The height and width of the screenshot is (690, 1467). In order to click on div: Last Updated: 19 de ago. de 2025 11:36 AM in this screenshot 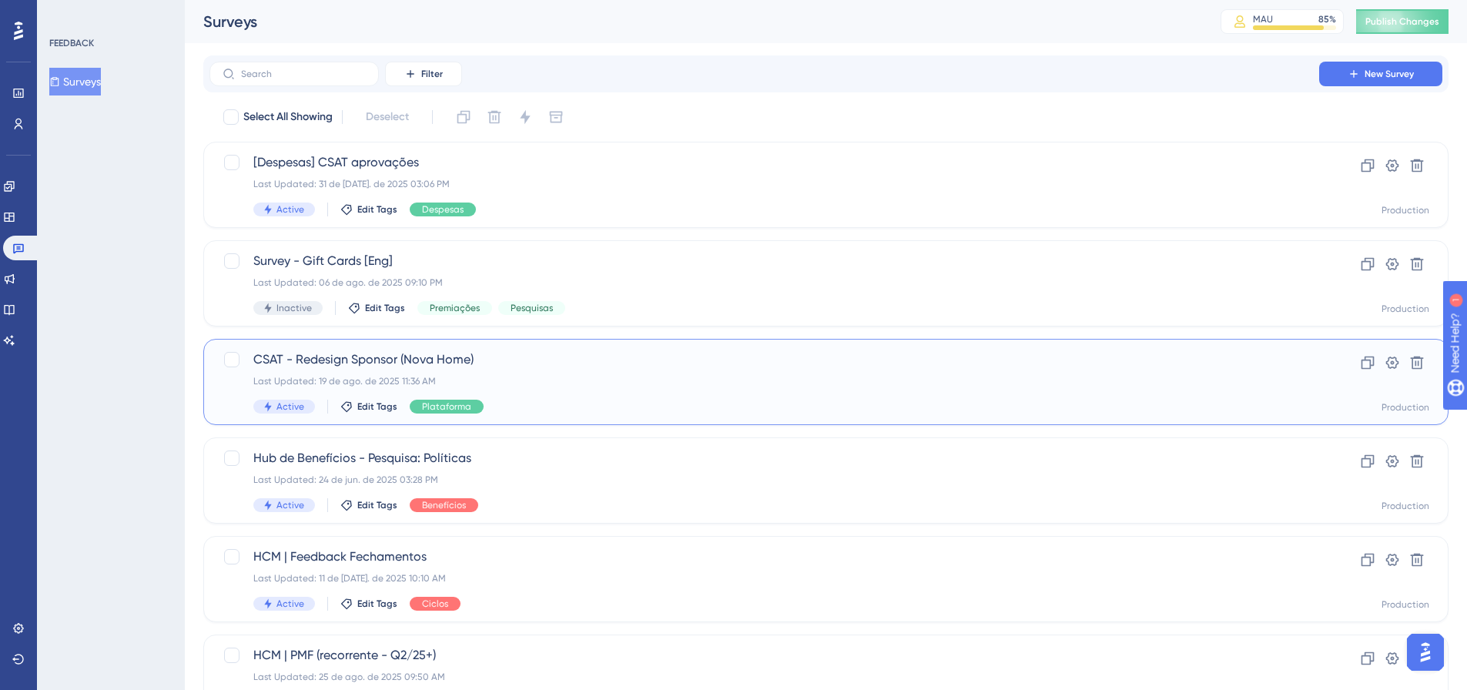, I will do `click(764, 381)`.